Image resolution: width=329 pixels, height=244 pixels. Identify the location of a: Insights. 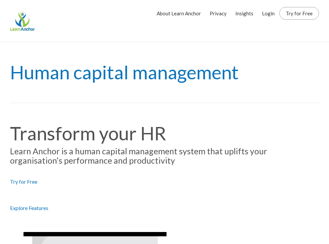
(244, 13).